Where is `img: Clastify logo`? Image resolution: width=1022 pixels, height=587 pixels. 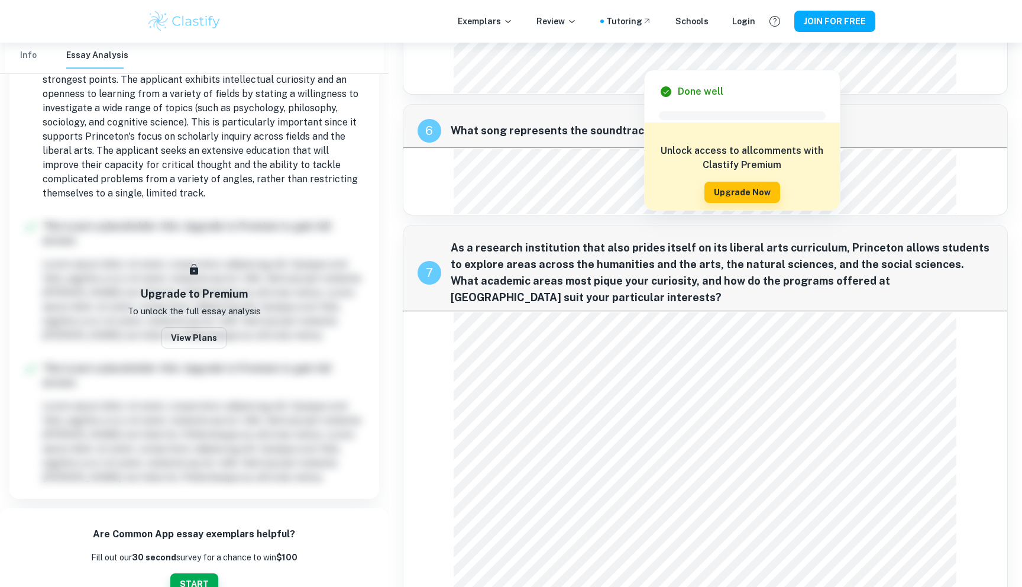
img: Clastify logo is located at coordinates (184, 21).